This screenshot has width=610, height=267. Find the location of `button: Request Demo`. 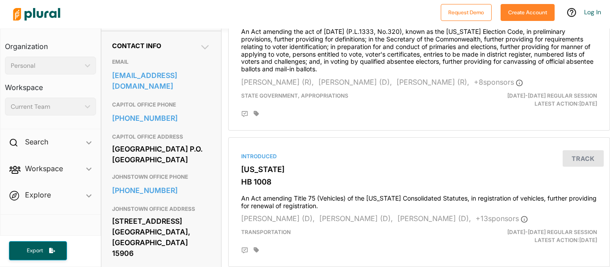

button: Request Demo is located at coordinates (466, 12).